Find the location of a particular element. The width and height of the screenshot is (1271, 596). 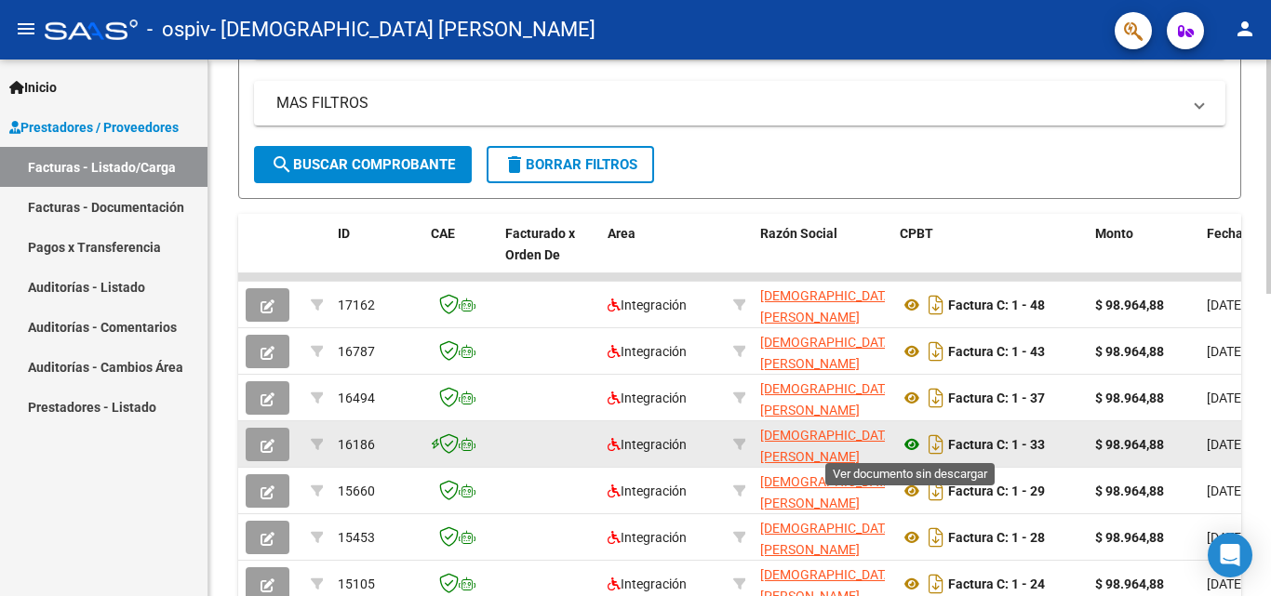

datatable-header-cell: CPBT is located at coordinates (990, 255).